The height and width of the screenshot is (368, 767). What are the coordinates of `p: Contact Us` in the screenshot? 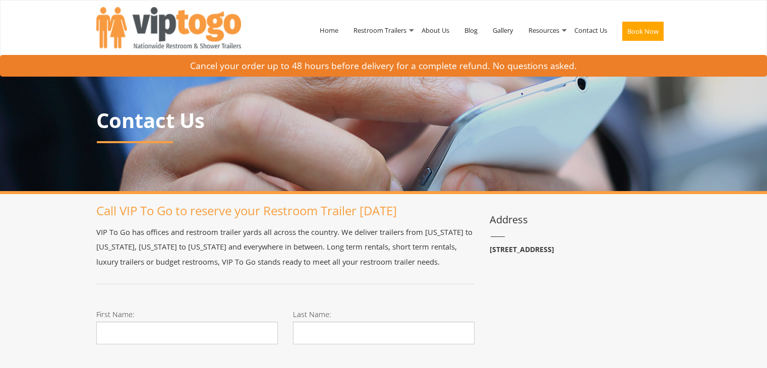 It's located at (384, 121).